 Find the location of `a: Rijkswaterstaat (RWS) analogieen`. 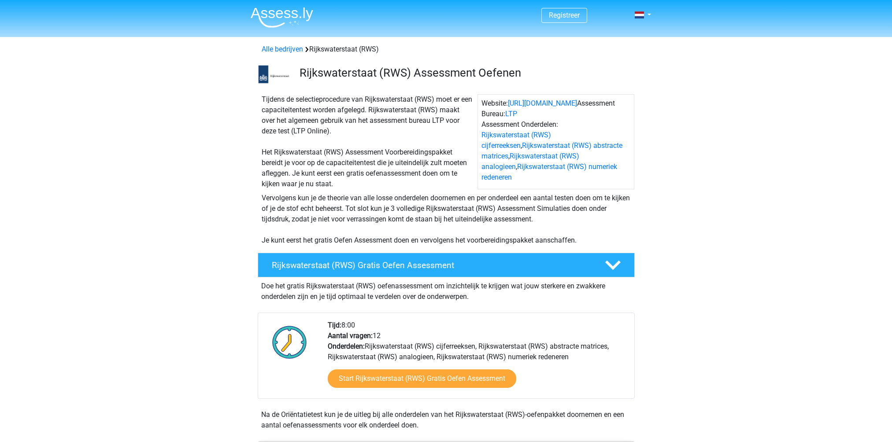

a: Rijkswaterstaat (RWS) analogieen is located at coordinates (530, 161).